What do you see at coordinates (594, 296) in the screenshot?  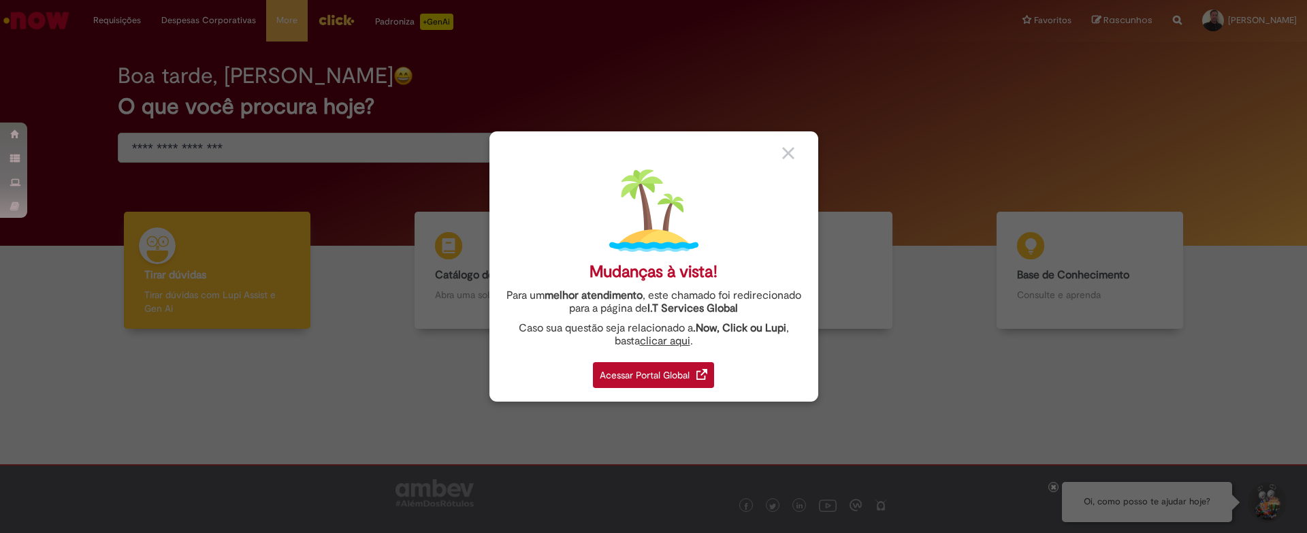 I see `strong: melhor atendimento` at bounding box center [594, 296].